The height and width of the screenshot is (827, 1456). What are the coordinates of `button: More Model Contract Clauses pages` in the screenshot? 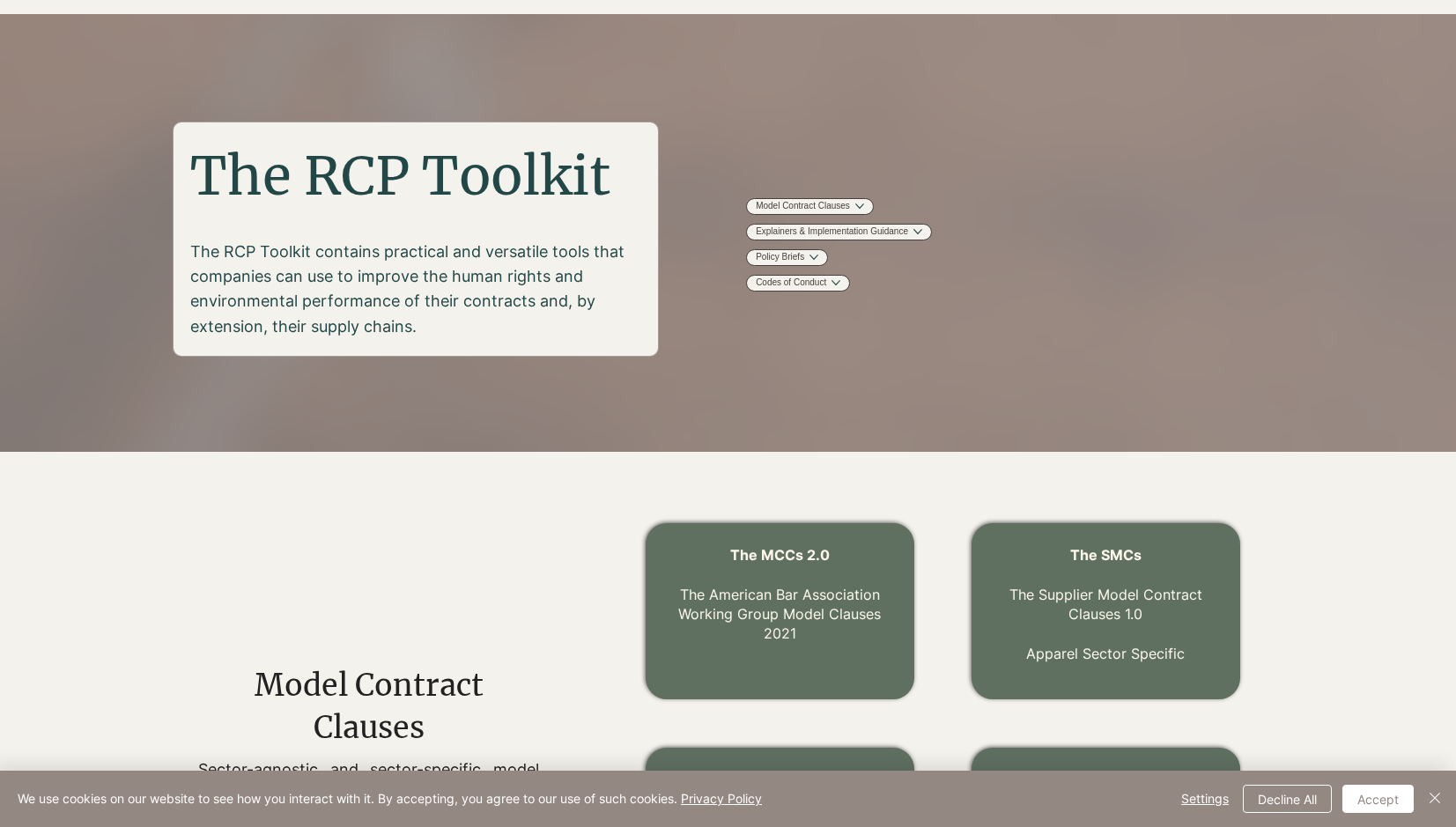 It's located at (860, 206).